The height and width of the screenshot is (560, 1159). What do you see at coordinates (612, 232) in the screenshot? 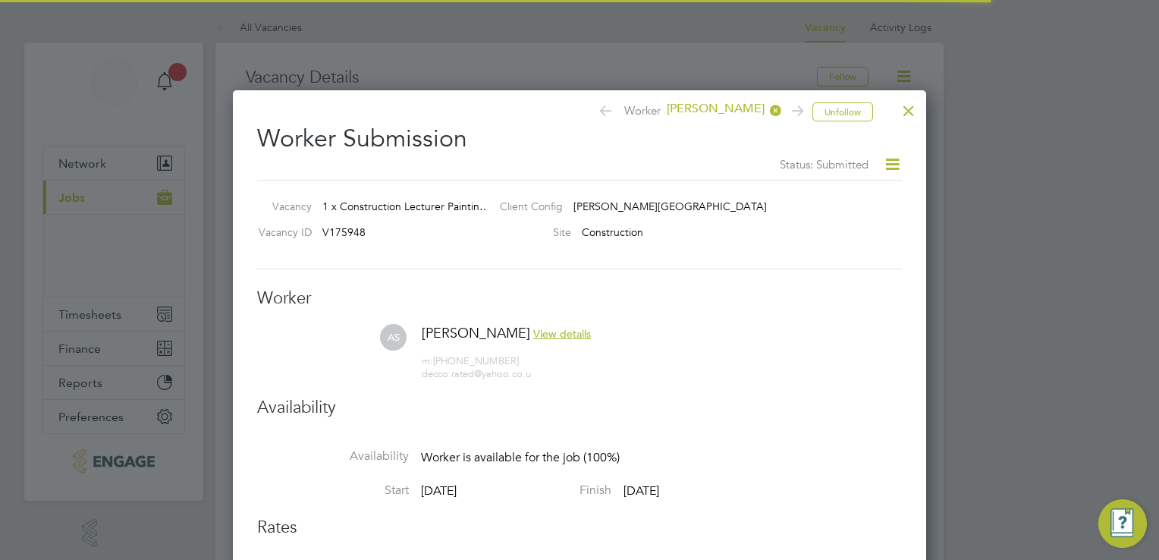
I see `span: Construction` at bounding box center [612, 232].